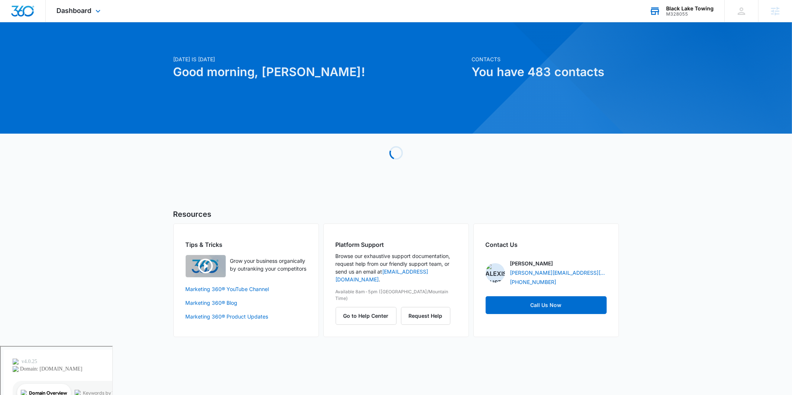 The width and height of the screenshot is (792, 395). What do you see at coordinates (546, 245) in the screenshot?
I see `h2: Contact Us` at bounding box center [546, 245].